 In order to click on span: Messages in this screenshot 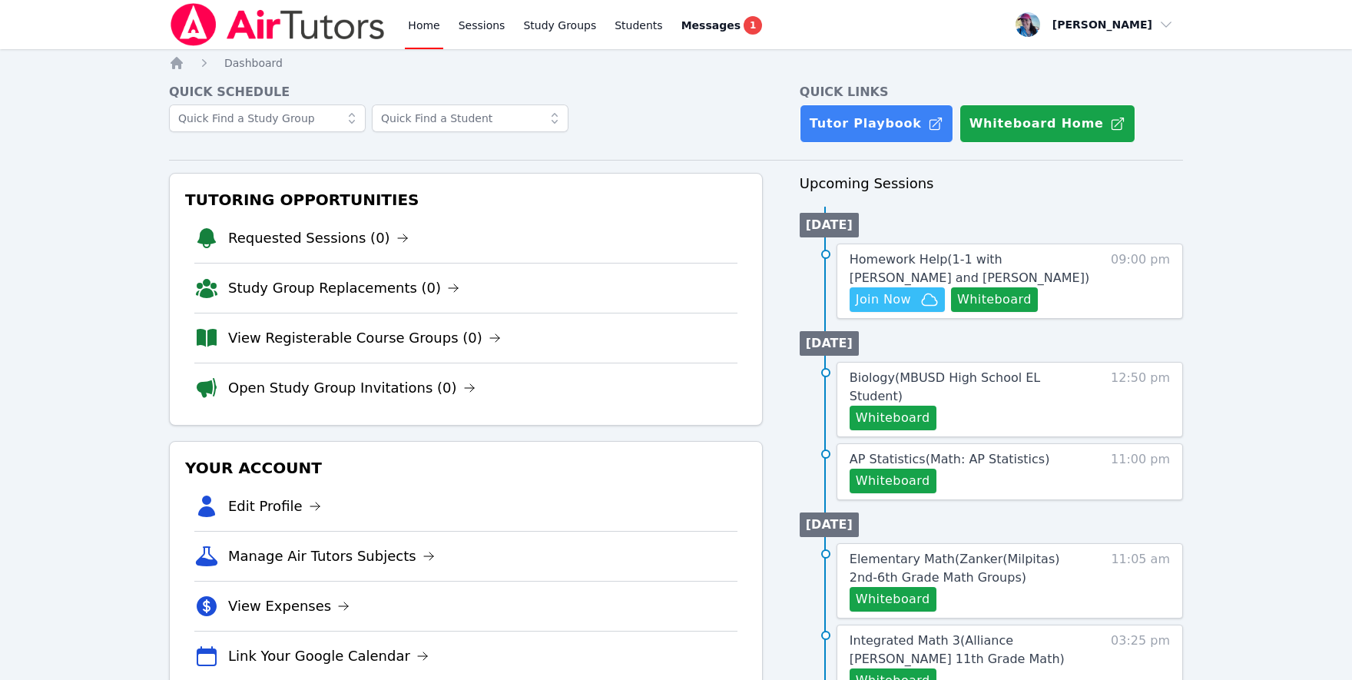, I will do `click(710, 25)`.